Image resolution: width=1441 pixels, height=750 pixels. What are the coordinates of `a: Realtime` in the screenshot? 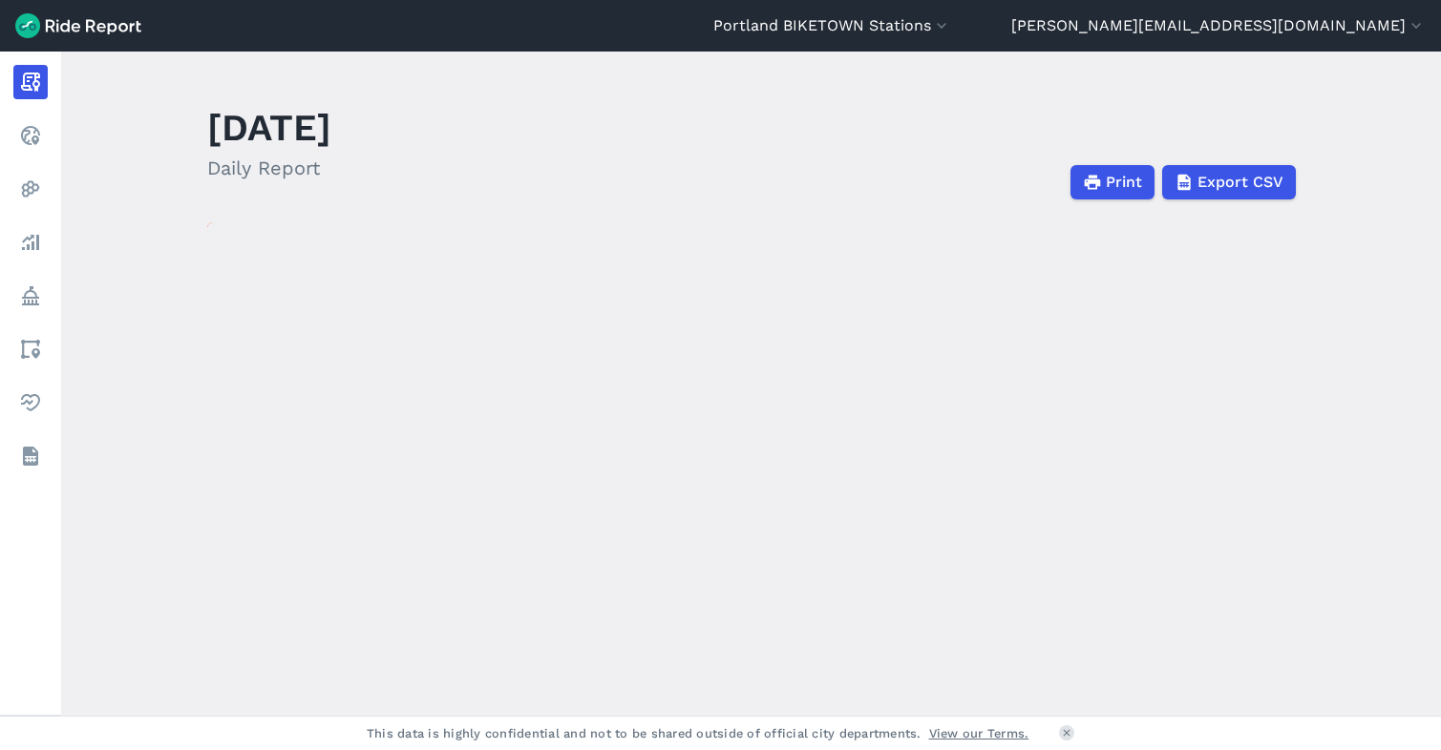 It's located at (31, 136).